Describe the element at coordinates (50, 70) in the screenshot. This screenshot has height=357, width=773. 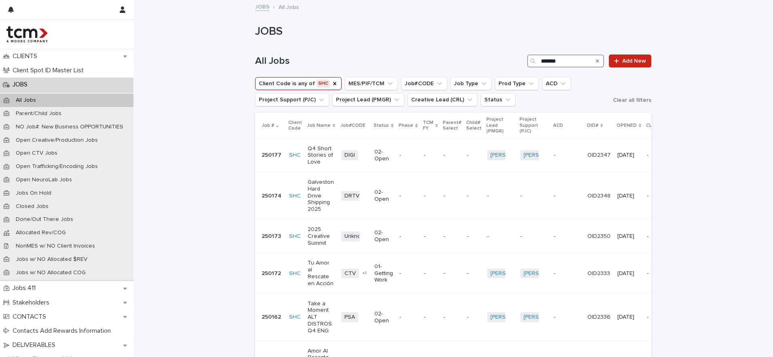
I see `p: Client Spot ID Master List` at that location.